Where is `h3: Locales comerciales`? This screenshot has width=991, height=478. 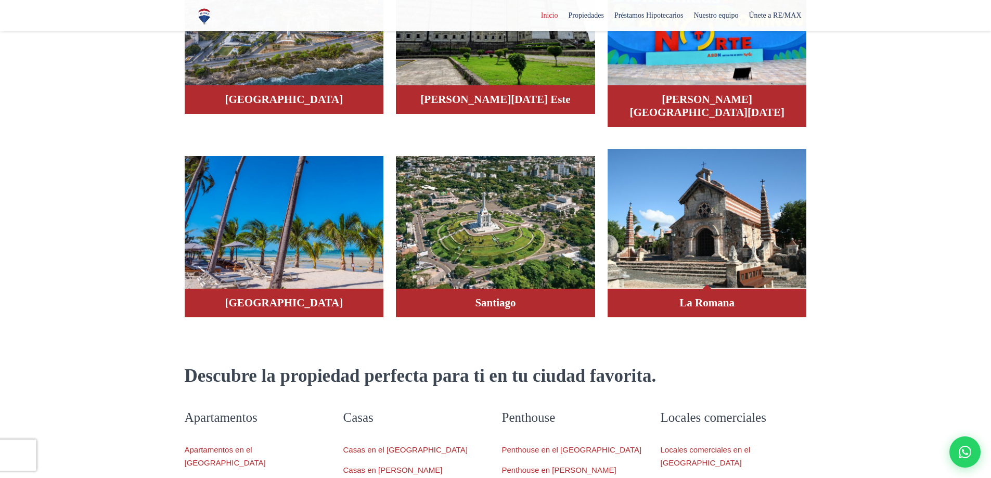
h3: Locales comerciales is located at coordinates (734, 417).